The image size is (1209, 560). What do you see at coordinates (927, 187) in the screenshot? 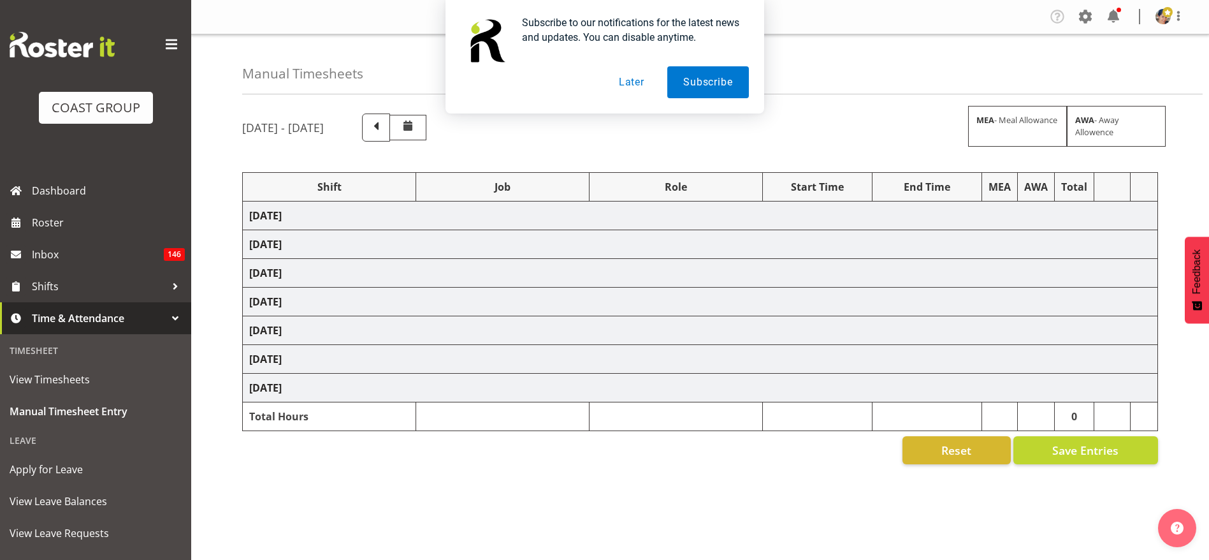
I see `div: End Time` at bounding box center [927, 187].